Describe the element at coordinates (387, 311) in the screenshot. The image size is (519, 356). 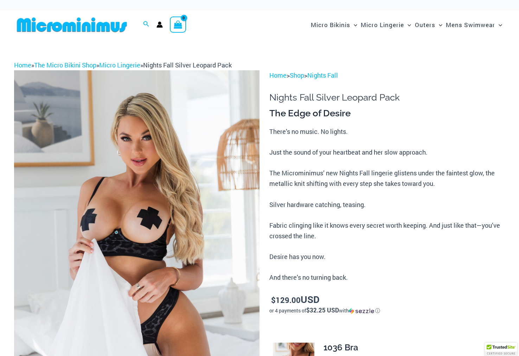
I see `div: or 4 payments of with` at that location.